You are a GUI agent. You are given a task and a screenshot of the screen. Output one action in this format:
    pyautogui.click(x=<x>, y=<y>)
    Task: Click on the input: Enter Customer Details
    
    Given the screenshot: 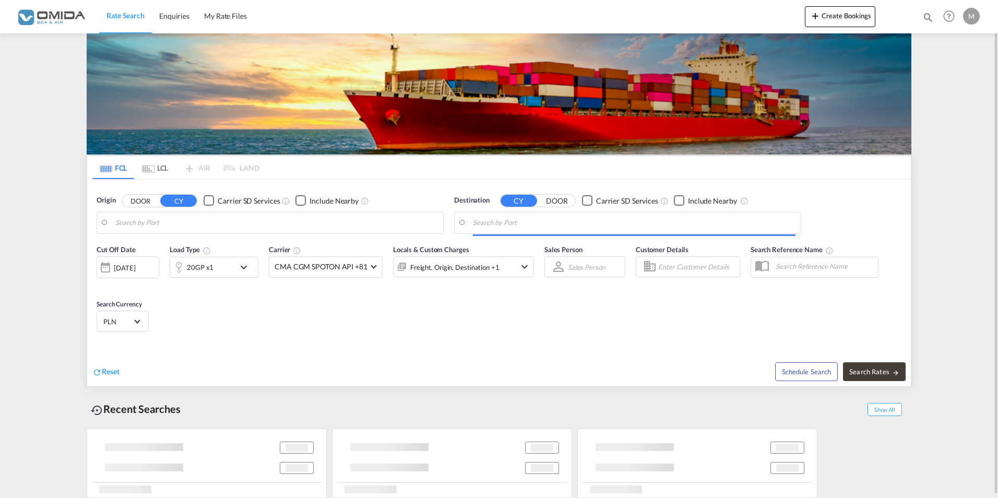 What is the action you would take?
    pyautogui.click(x=698, y=267)
    